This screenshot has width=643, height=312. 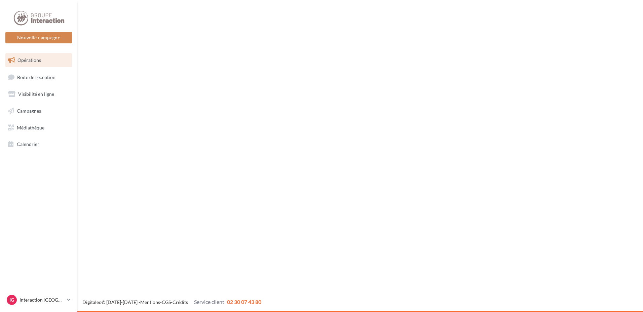 I want to click on span: IG, so click(x=12, y=300).